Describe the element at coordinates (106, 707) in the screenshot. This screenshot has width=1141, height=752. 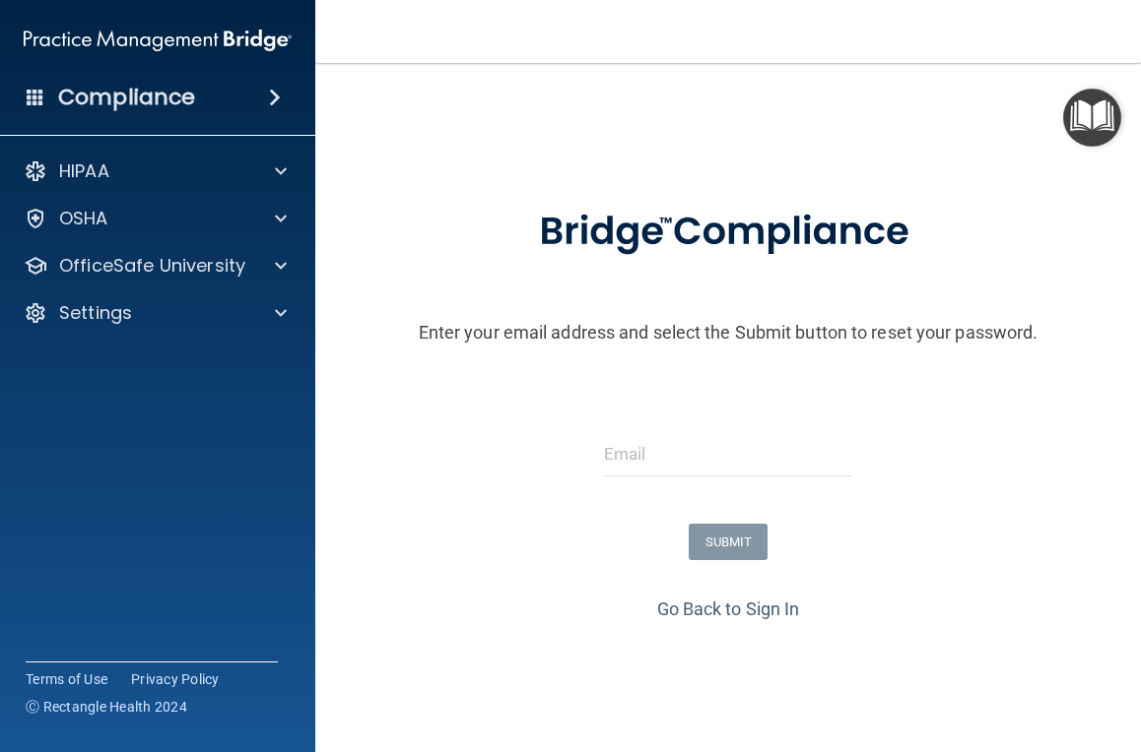
I see `span: Ⓒ Rectangle Health 2024` at that location.